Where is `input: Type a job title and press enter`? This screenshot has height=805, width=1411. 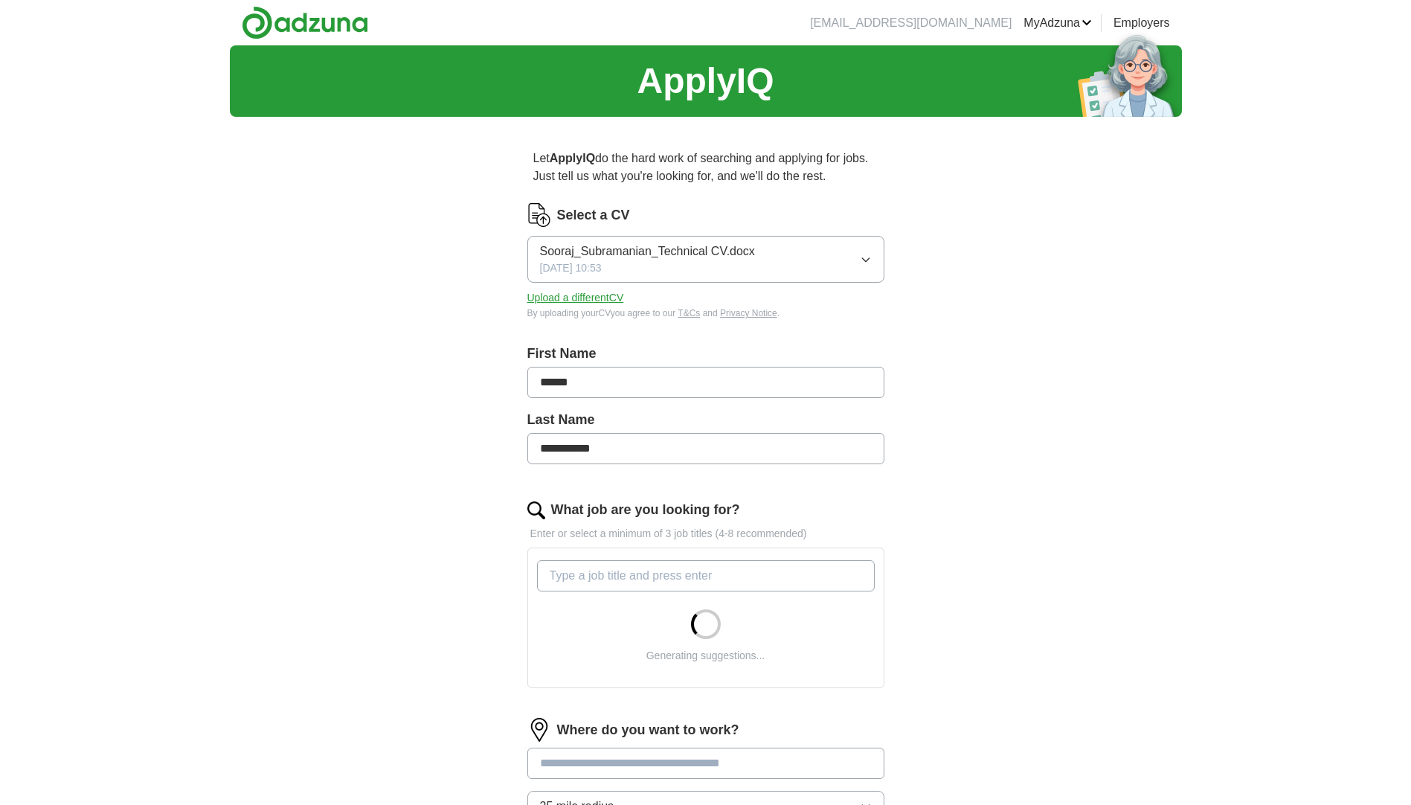
input: Type a job title and press enter is located at coordinates (706, 576).